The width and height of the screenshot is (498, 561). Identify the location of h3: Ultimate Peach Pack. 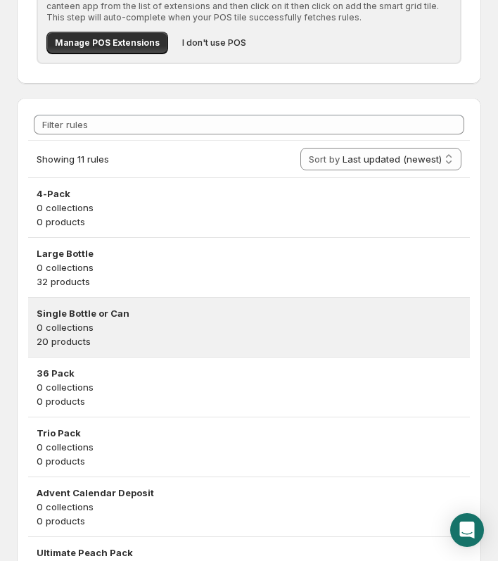
(249, 552).